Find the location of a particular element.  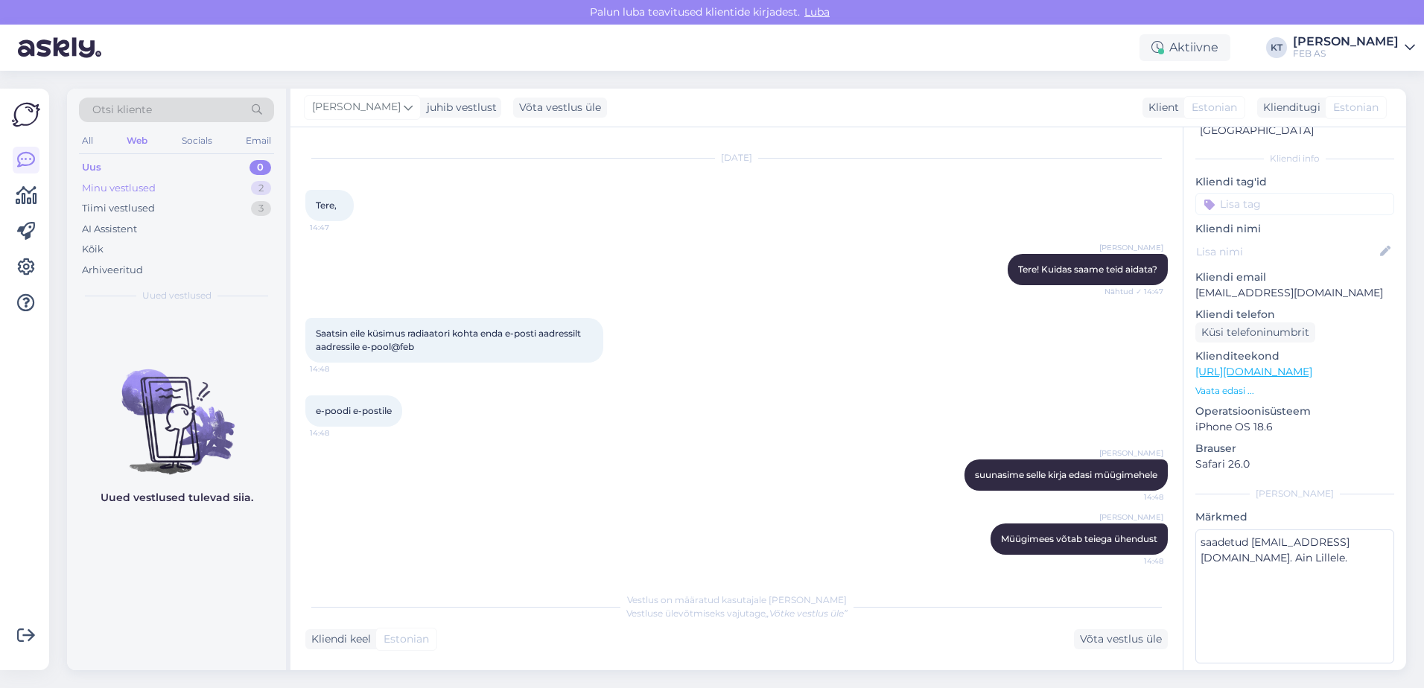

div: KT is located at coordinates (1277, 48).